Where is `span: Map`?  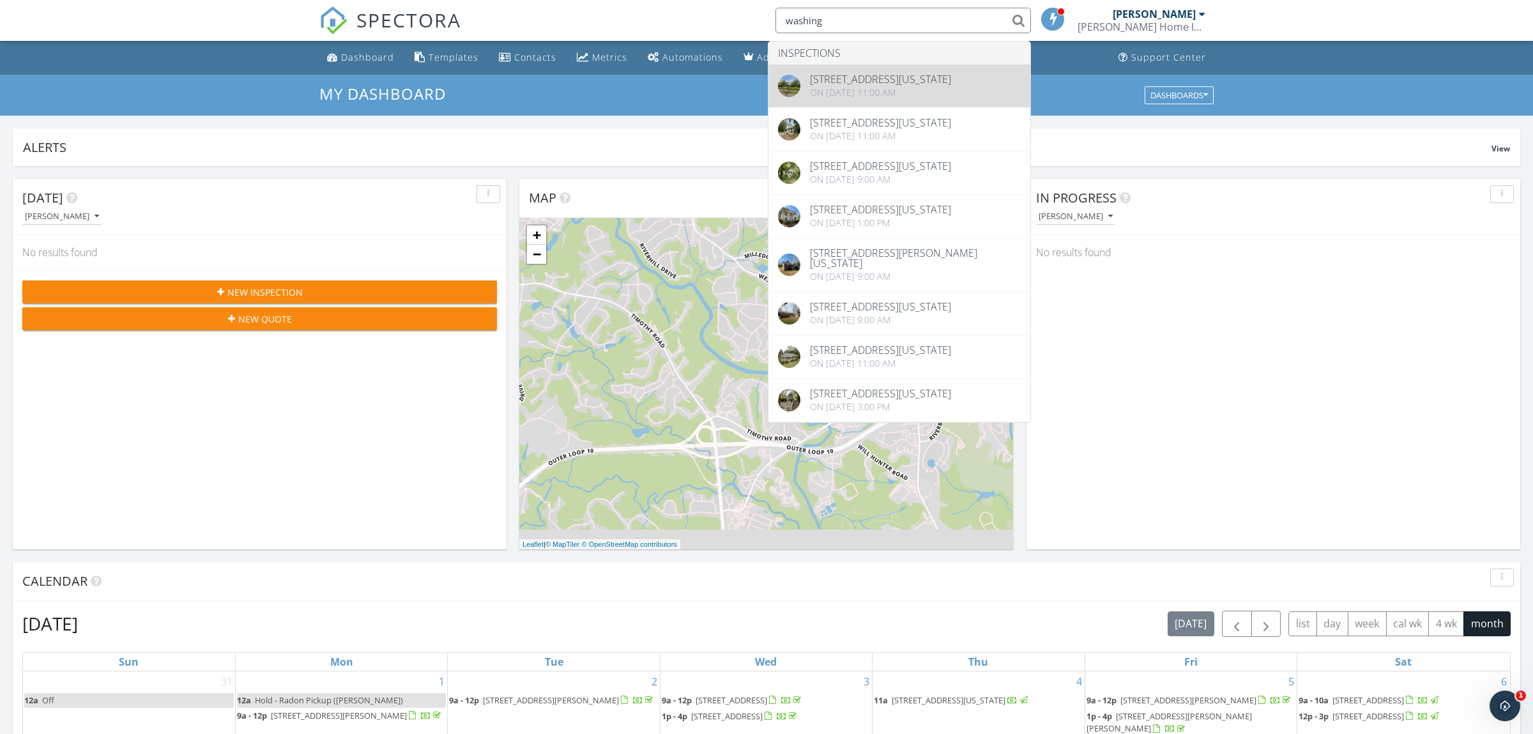 span: Map is located at coordinates (542, 197).